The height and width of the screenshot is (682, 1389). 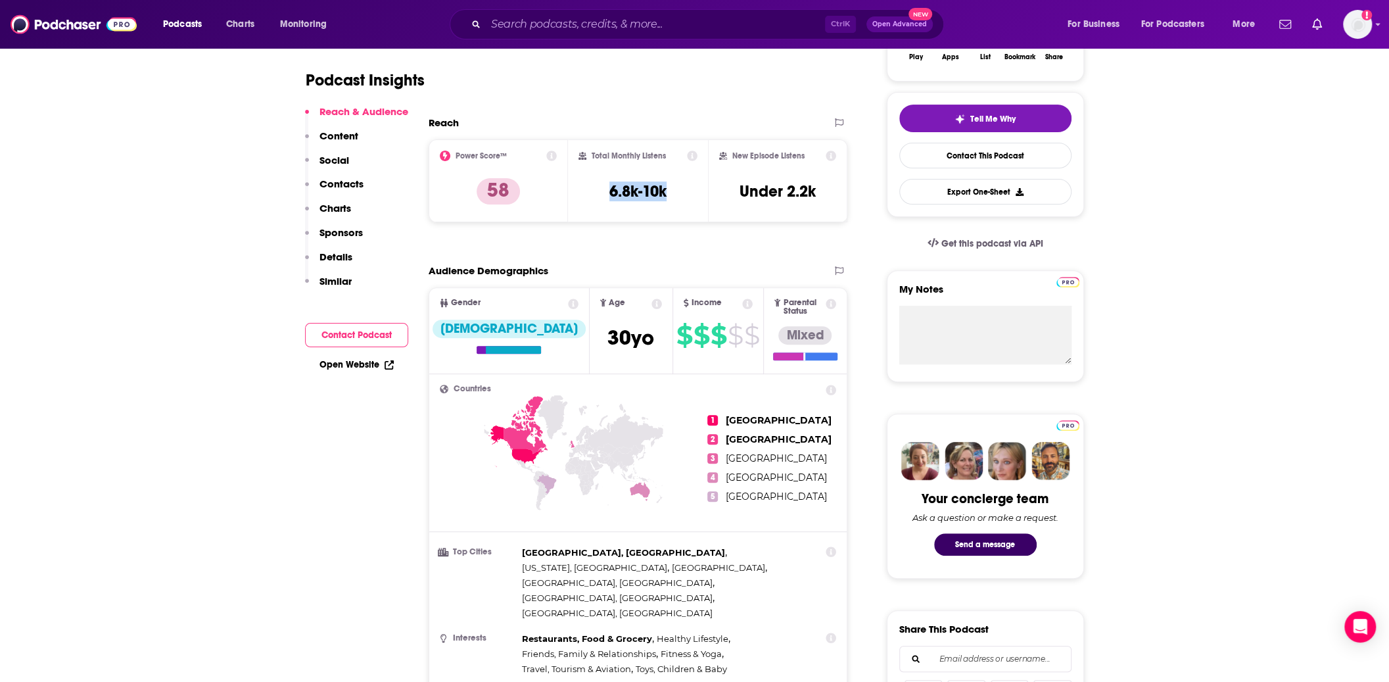 What do you see at coordinates (707, 302) in the screenshot?
I see `span: Income` at bounding box center [707, 302].